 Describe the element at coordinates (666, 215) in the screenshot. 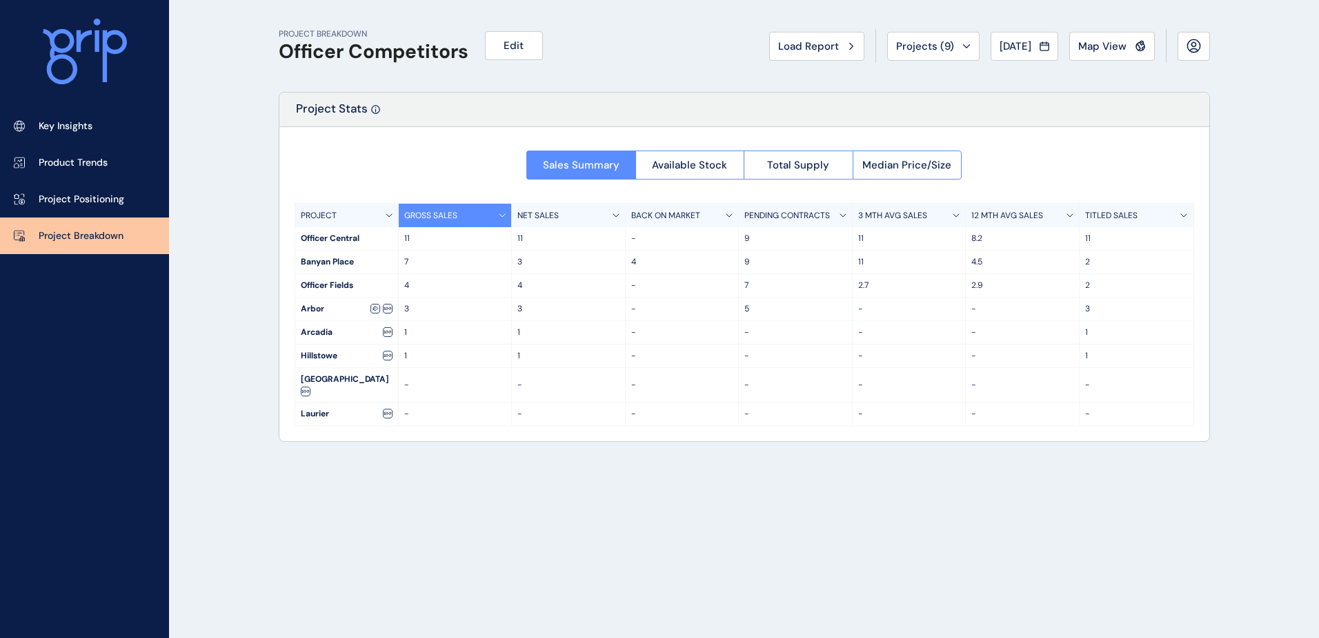

I see `p: BACK ON MARKET` at that location.